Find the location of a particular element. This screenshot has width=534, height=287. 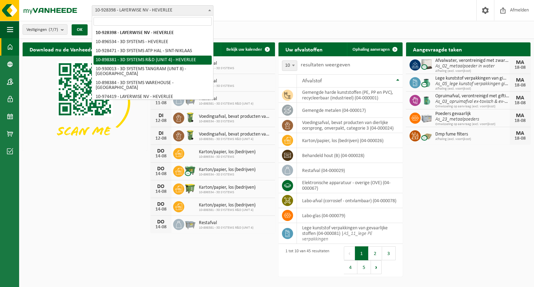

i: As_03_opruimafval ex-toxisch & ex-oxiderend is located at coordinates (479, 102).